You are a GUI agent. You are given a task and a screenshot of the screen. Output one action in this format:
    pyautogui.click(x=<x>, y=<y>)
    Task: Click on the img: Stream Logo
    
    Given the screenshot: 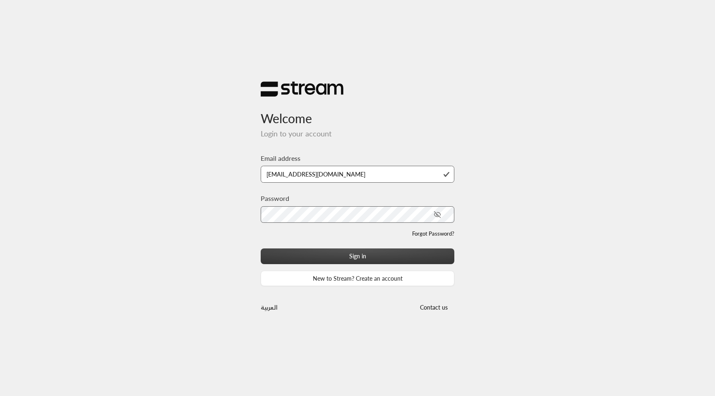 What is the action you would take?
    pyautogui.click(x=302, y=89)
    